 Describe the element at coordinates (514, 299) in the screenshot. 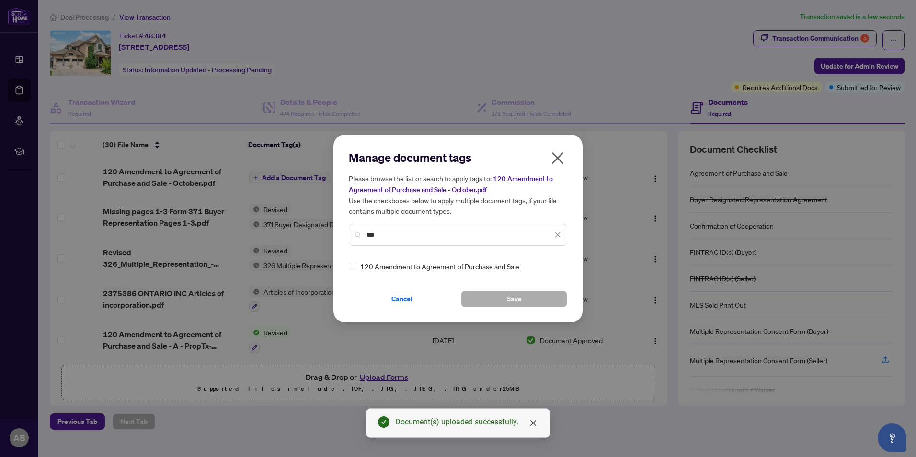

I see `button: Save` at that location.